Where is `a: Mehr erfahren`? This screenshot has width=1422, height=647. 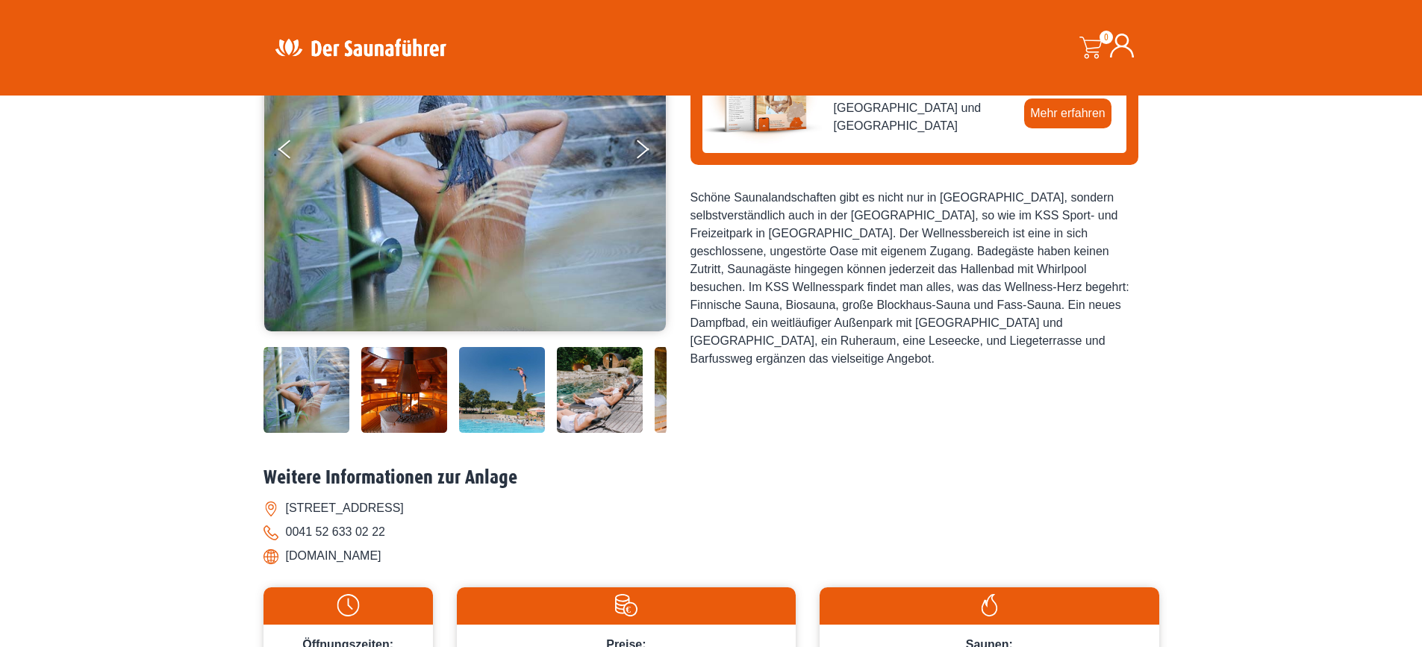 a: Mehr erfahren is located at coordinates (1068, 113).